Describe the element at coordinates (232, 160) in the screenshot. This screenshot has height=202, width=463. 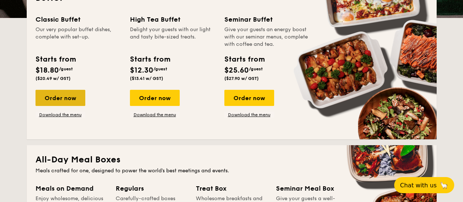
I see `h2: All-Day Meal Boxes` at that location.